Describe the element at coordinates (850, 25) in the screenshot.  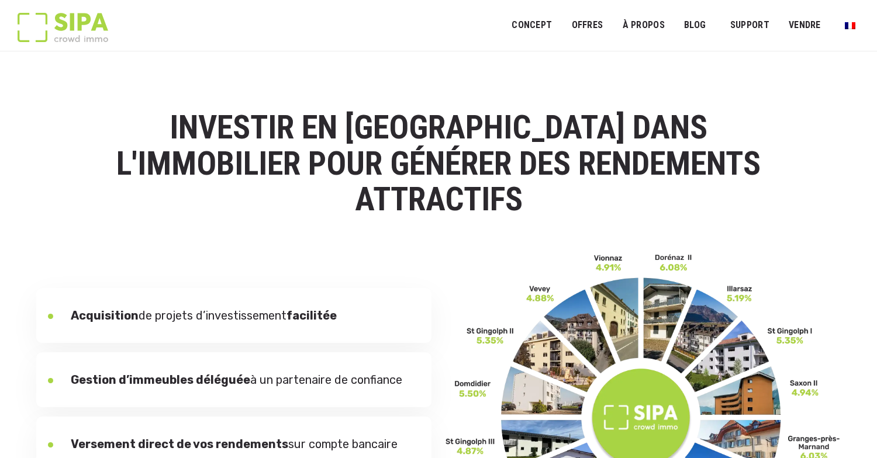
I see `a: Passer à` at that location.